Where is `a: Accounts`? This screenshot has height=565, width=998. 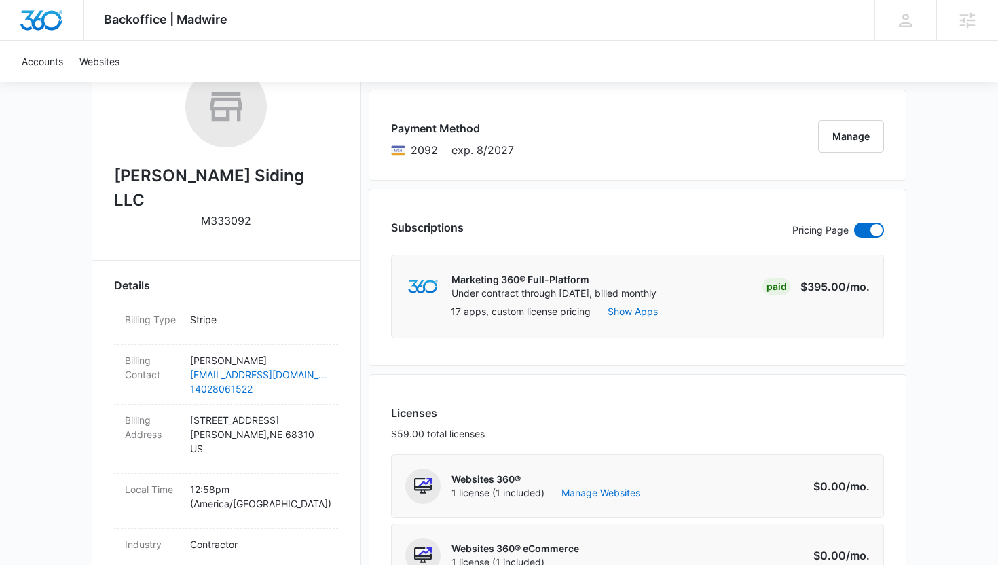 a: Accounts is located at coordinates (42, 61).